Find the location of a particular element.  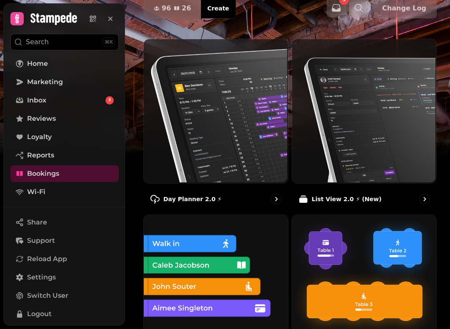

span: 26 is located at coordinates (186, 8).